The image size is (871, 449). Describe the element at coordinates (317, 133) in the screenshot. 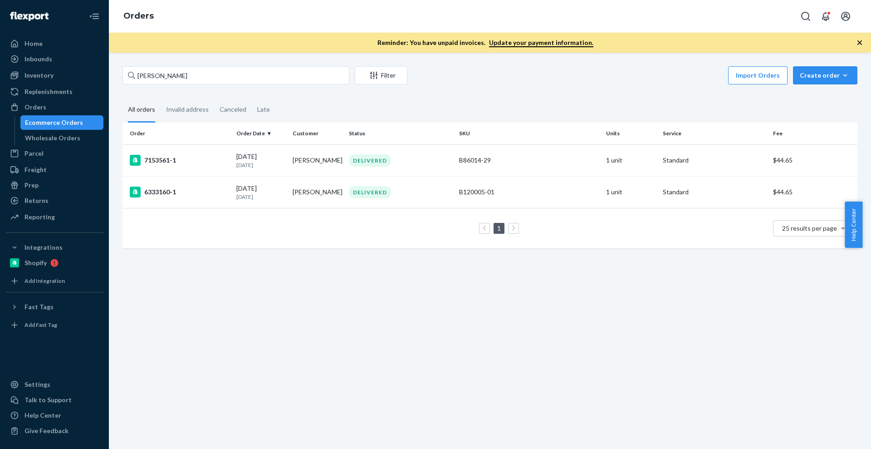

I see `div: Customer` at that location.